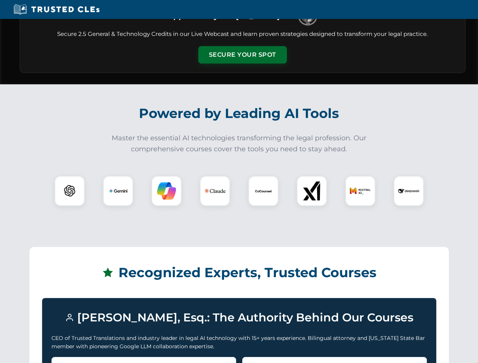 The height and width of the screenshot is (363, 478). What do you see at coordinates (360, 191) in the screenshot?
I see `img: Mistral AI Logo` at bounding box center [360, 191].